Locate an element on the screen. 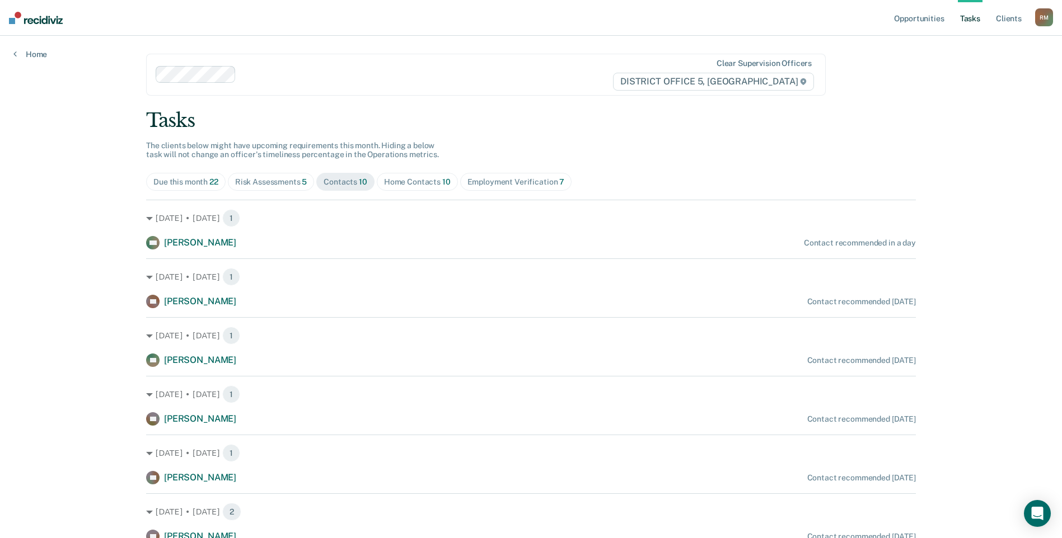  div: Risk Assessments is located at coordinates (271, 182).